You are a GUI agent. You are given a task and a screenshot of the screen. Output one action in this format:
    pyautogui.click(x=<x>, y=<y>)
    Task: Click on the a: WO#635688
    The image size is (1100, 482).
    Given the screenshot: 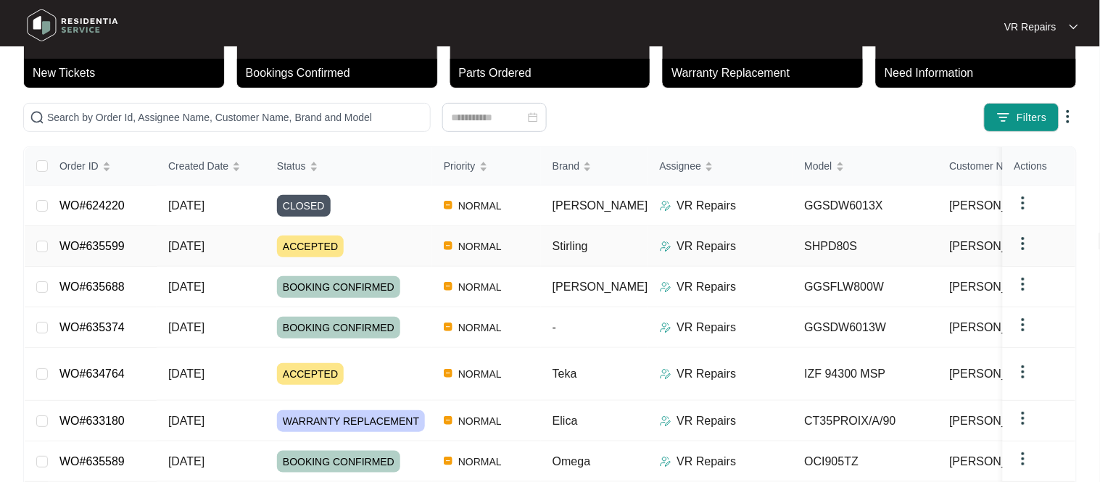 What is the action you would take?
    pyautogui.click(x=92, y=286)
    